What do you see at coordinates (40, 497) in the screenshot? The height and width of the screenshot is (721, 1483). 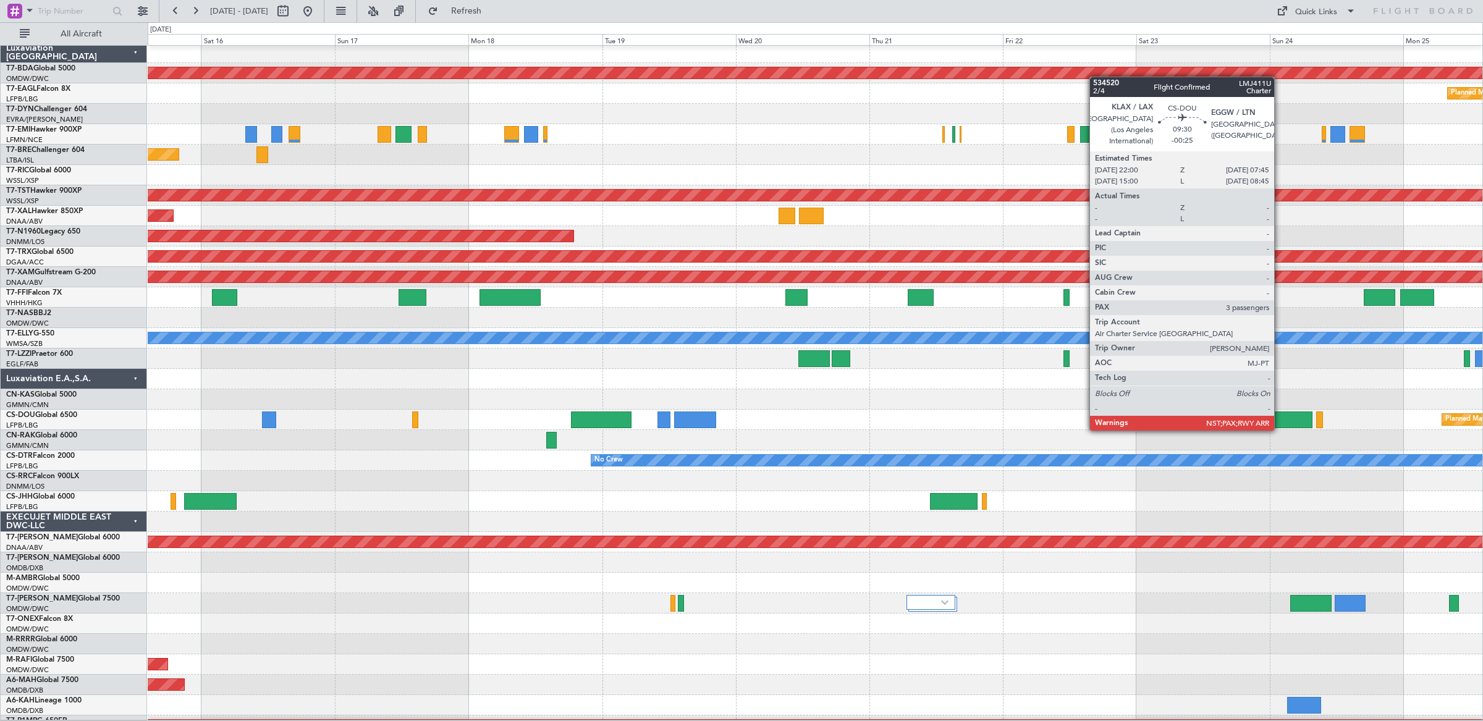 I see `a: CS-JHHGlobal 6000` at bounding box center [40, 497].